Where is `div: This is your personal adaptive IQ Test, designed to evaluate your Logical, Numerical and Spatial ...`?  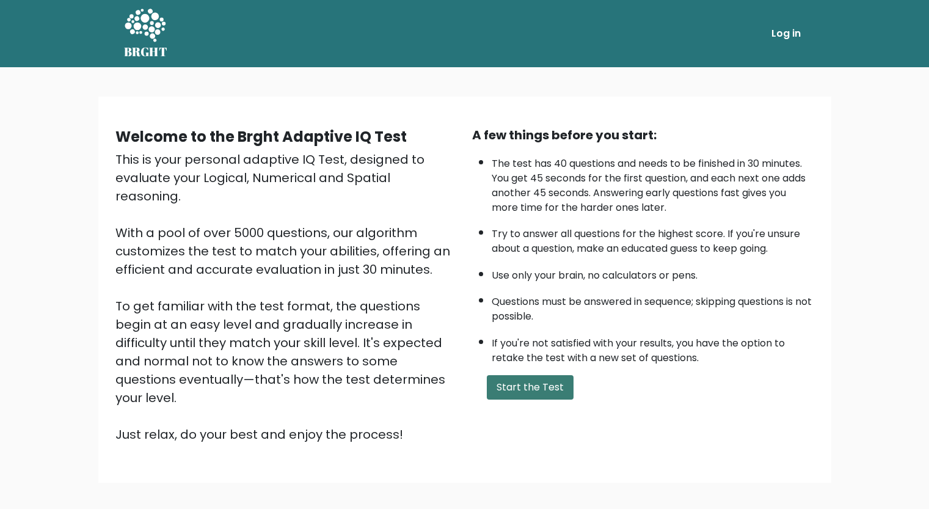 div: This is your personal adaptive IQ Test, designed to evaluate your Logical, Numerical and Spatial ... is located at coordinates (286, 297).